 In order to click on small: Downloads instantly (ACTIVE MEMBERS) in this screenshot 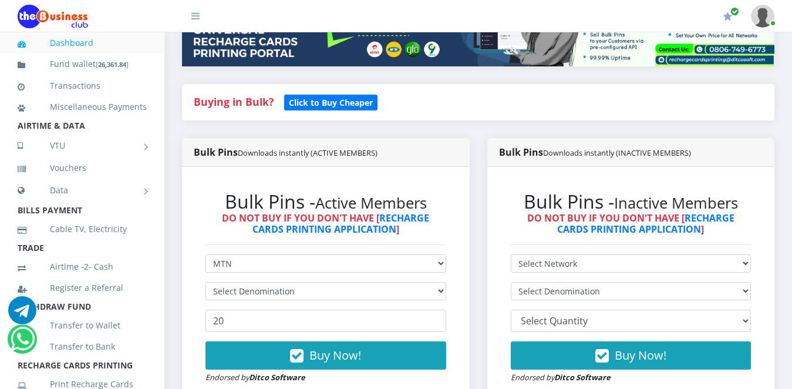, I will do `click(308, 153)`.